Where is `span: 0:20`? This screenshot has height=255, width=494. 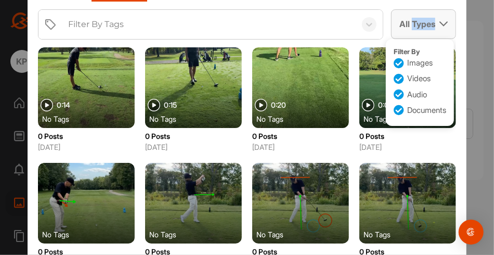
span: 0:20 is located at coordinates (278, 105).